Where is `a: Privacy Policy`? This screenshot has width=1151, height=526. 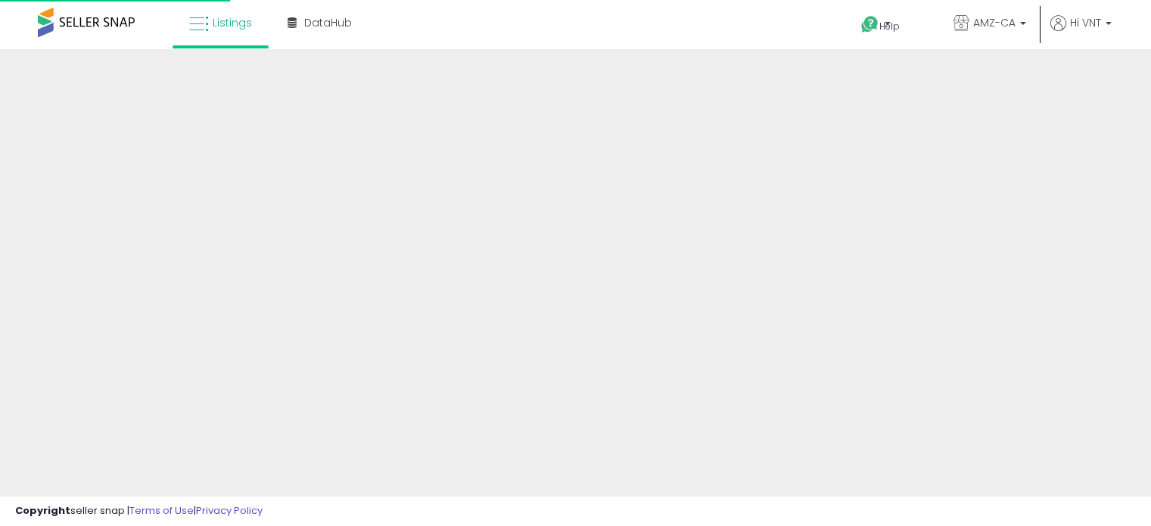 a: Privacy Policy is located at coordinates (229, 510).